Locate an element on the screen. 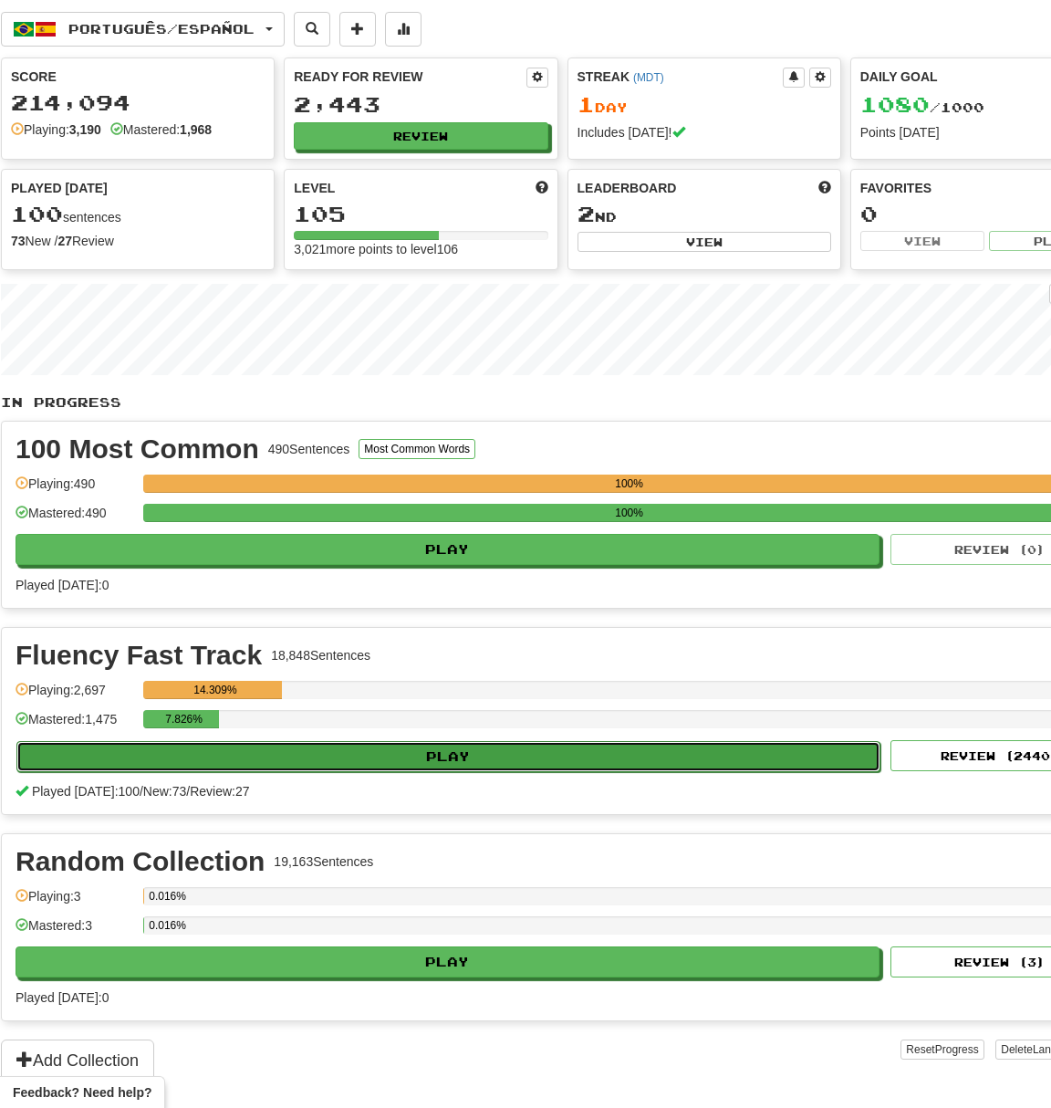 This screenshot has height=1108, width=1051. span: 100 is located at coordinates (36, 213).